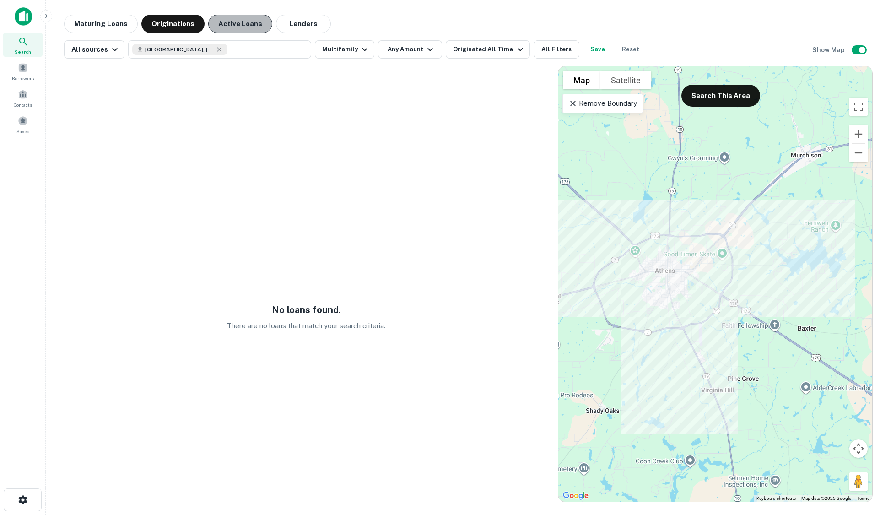 The height and width of the screenshot is (515, 891). I want to click on a: Open this area in Google Maps (opens a new window), so click(575, 495).